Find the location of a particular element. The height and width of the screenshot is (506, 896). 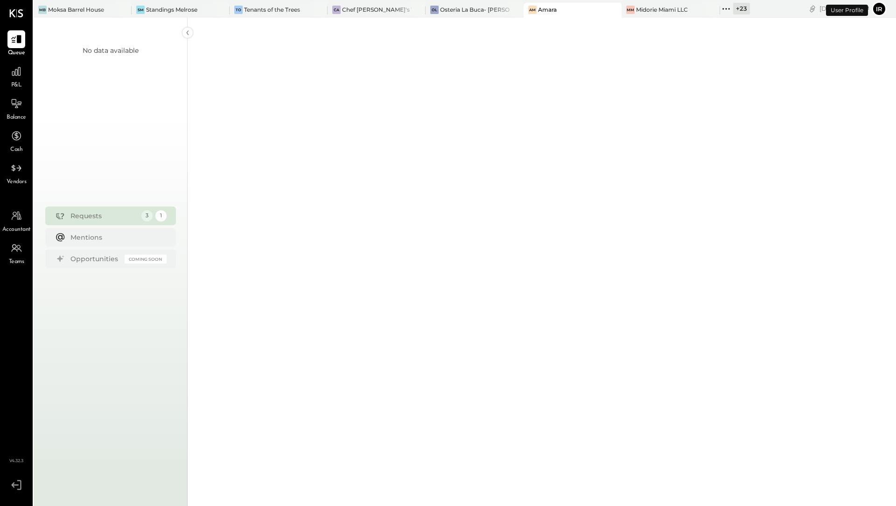

span: P&L is located at coordinates (16, 85).